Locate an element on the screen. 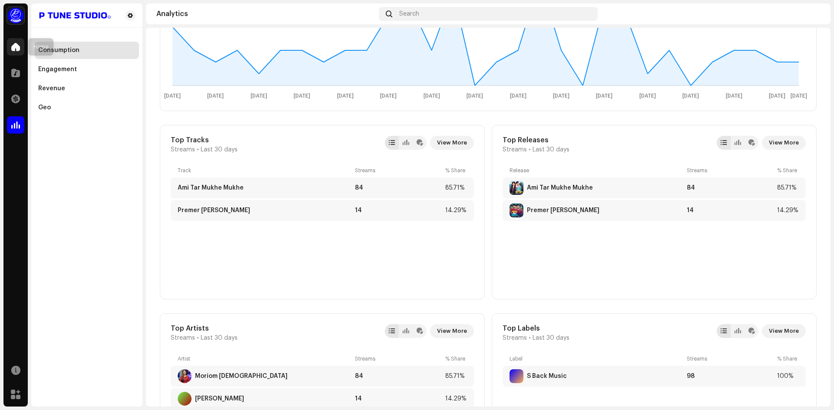 Image resolution: width=834 pixels, height=410 pixels. img: 43CB4932-592D-4B59-8161-750B91BFDC24 is located at coordinates (185, 376).